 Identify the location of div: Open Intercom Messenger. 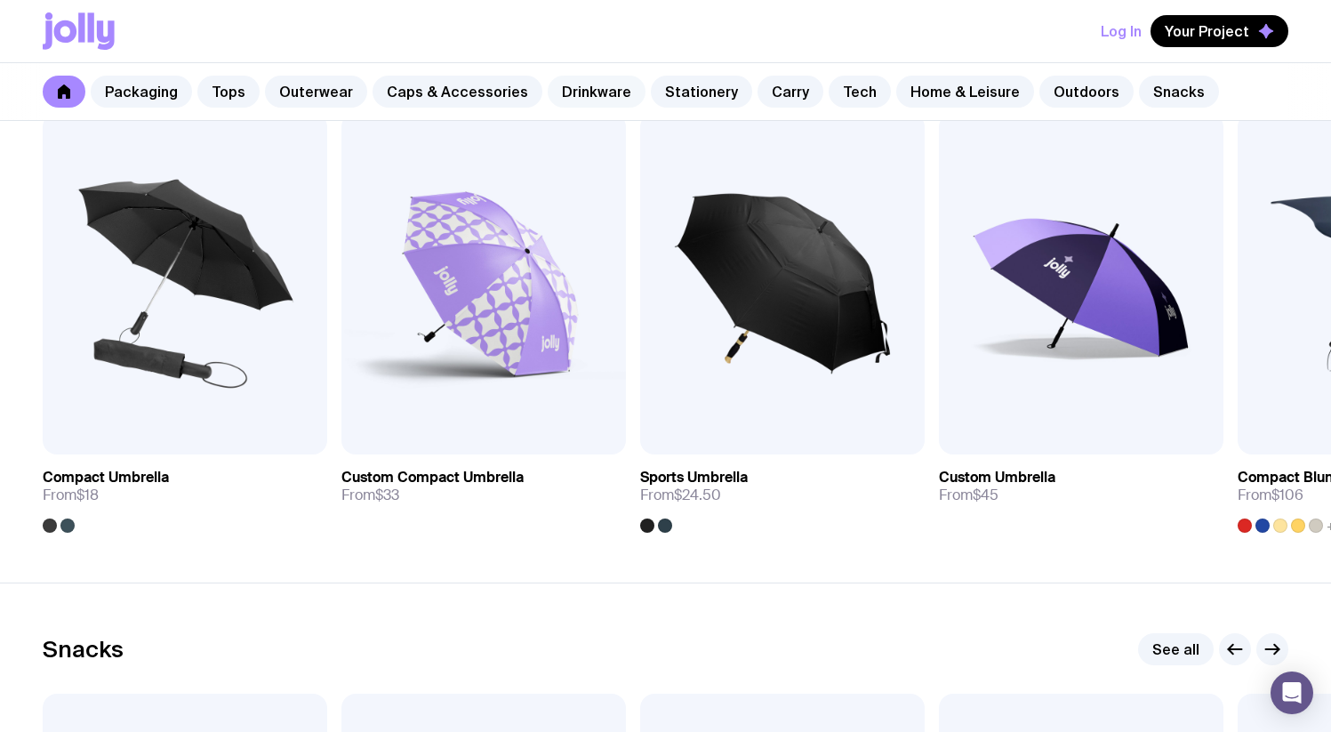
(1292, 693).